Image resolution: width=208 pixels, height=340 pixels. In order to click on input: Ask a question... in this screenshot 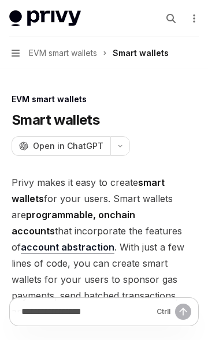, I will do `click(87, 312)`.